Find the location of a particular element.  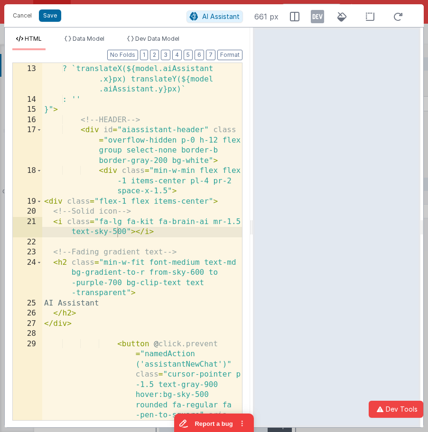

button: 5 is located at coordinates (188, 55).